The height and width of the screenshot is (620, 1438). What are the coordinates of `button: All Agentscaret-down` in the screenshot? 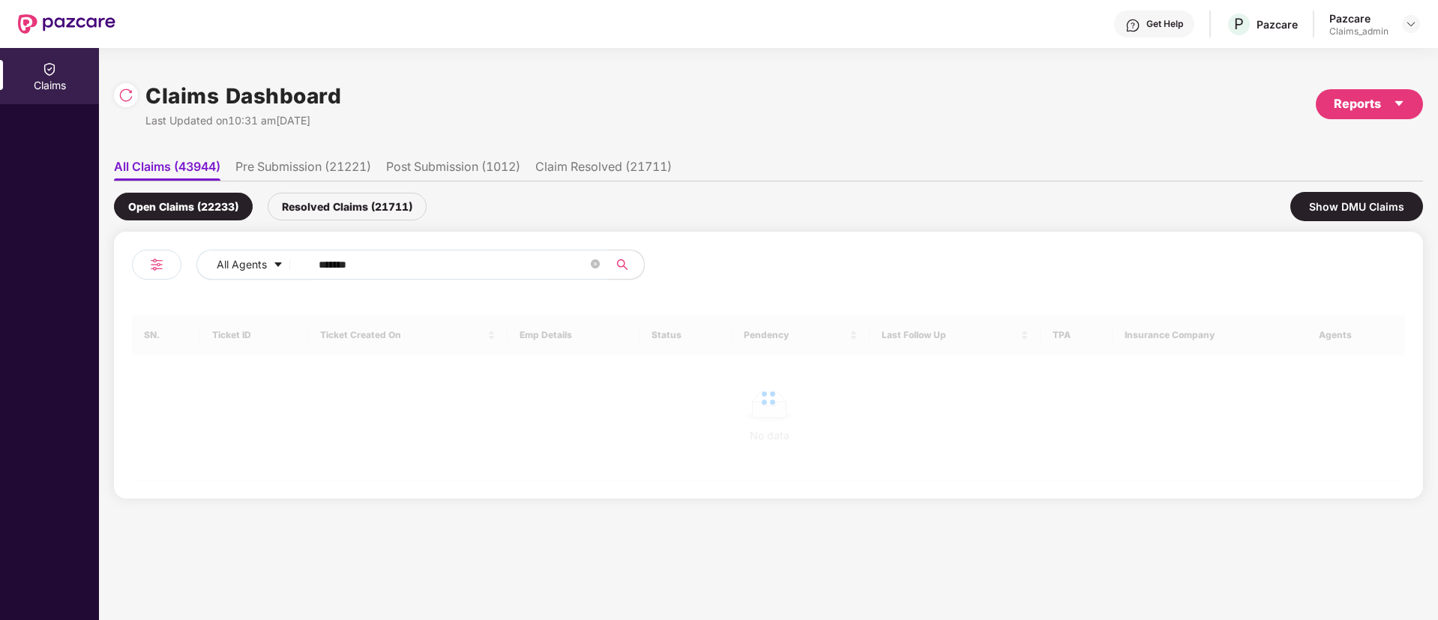 It's located at (256, 265).